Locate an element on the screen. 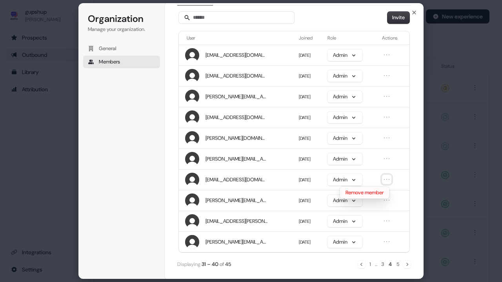 Image resolution: width=502 pixels, height=282 pixels. button: Next is located at coordinates (407, 265).